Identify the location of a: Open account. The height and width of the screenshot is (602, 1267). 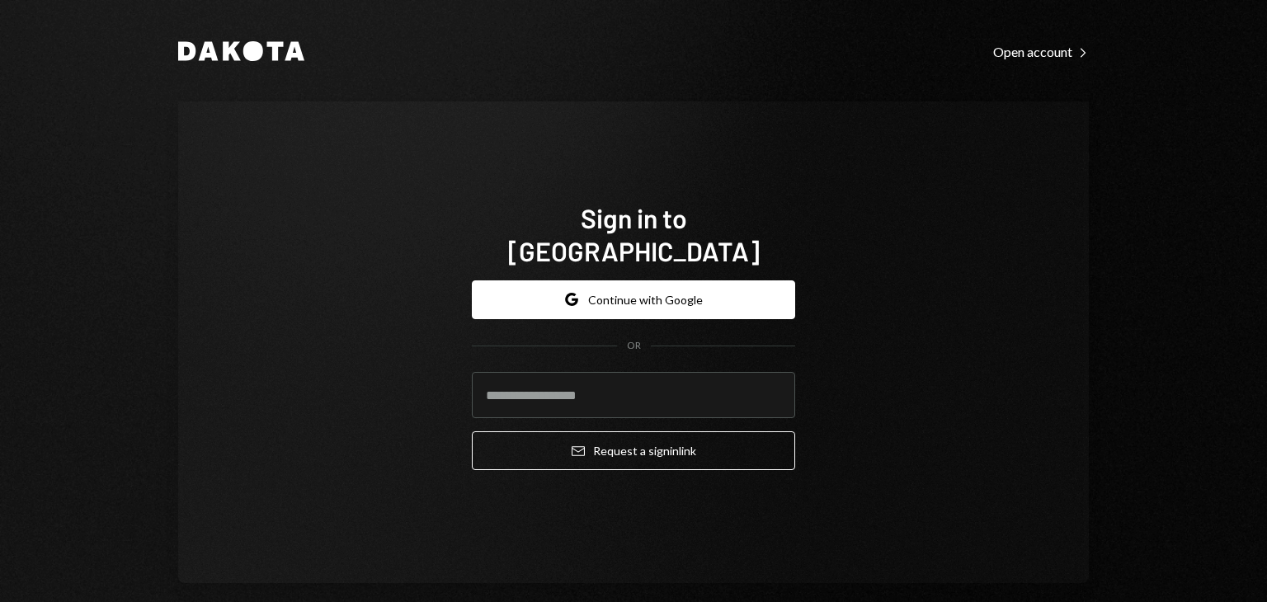
(1041, 51).